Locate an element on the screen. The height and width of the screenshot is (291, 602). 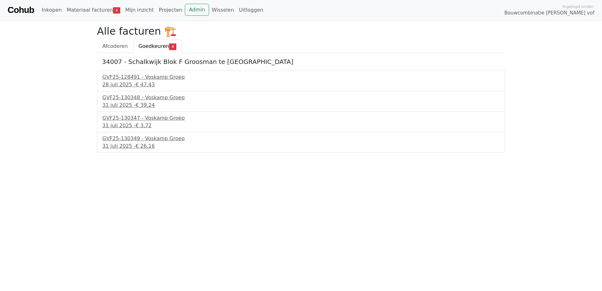
a: Wisselen is located at coordinates (222, 10).